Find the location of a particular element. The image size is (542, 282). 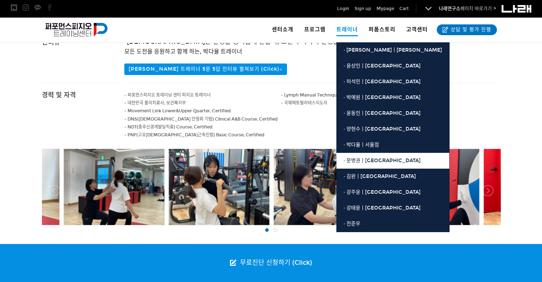

span: 트레이너 is located at coordinates (347, 30).